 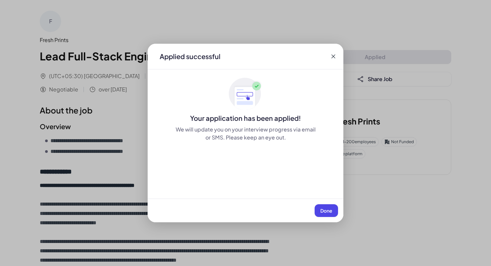 What do you see at coordinates (326, 211) in the screenshot?
I see `button: Done` at bounding box center [326, 211].